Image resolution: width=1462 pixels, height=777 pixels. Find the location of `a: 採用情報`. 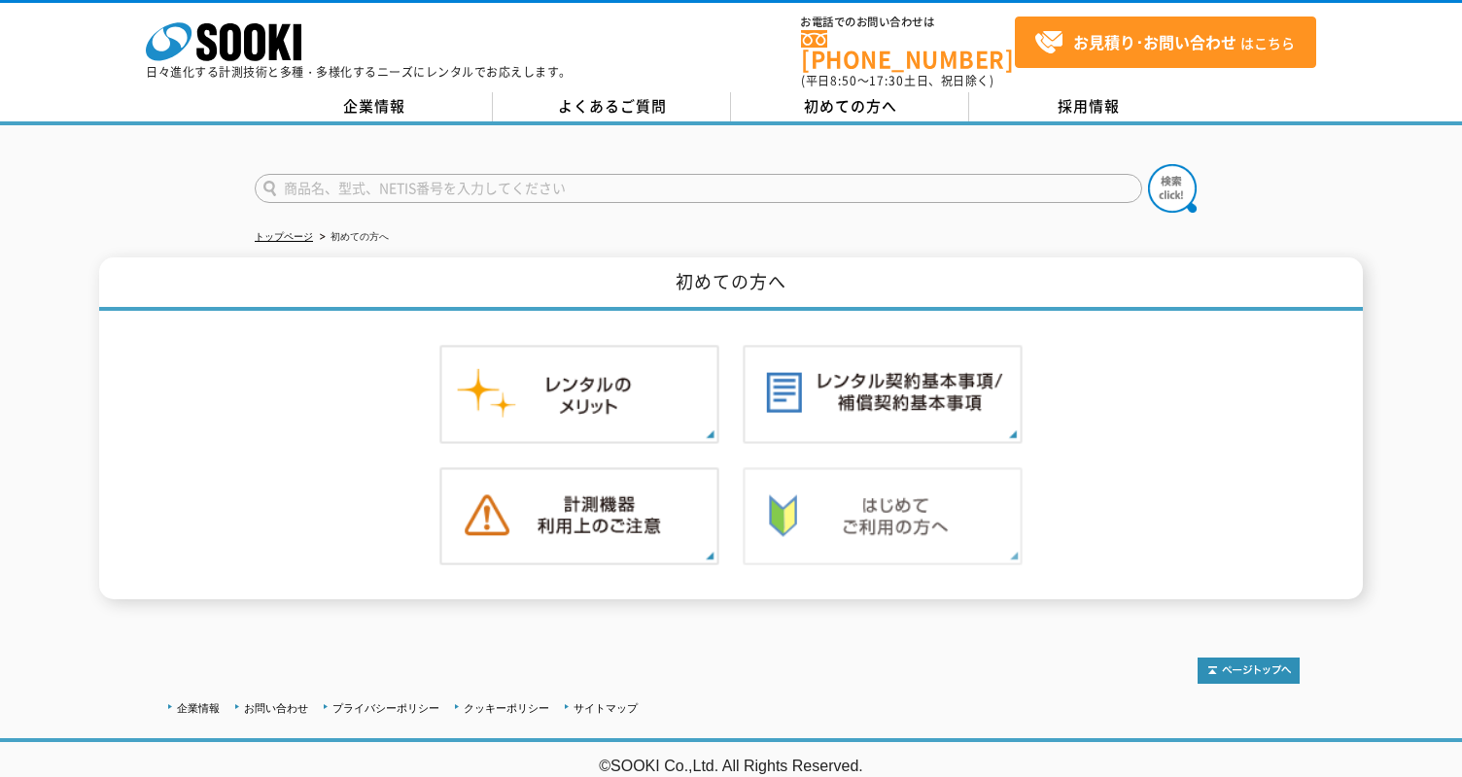

a: 採用情報 is located at coordinates (1087, 107).